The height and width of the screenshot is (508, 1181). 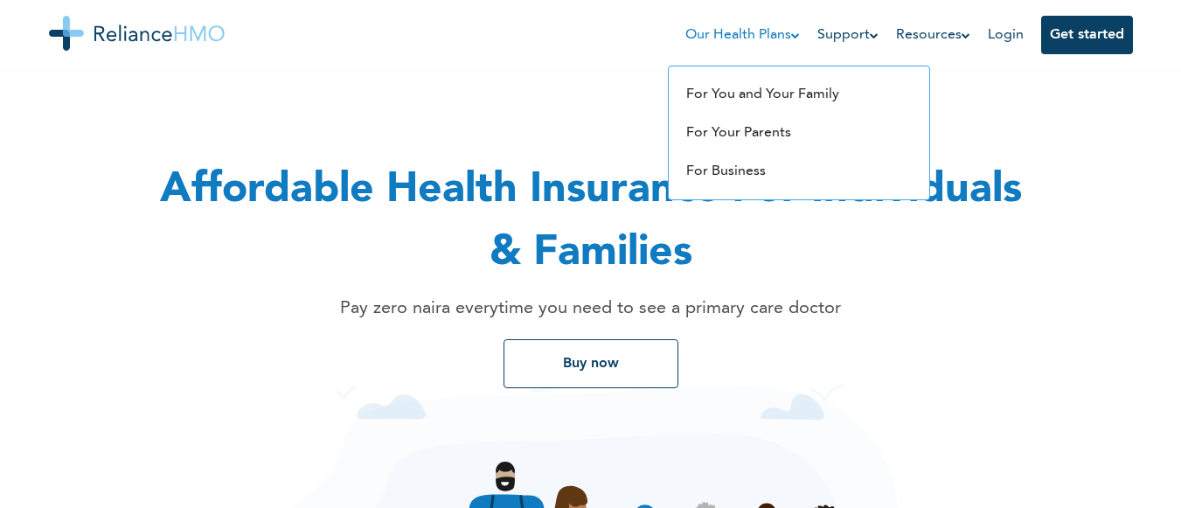 I want to click on a: Our Health Plans, so click(x=742, y=35).